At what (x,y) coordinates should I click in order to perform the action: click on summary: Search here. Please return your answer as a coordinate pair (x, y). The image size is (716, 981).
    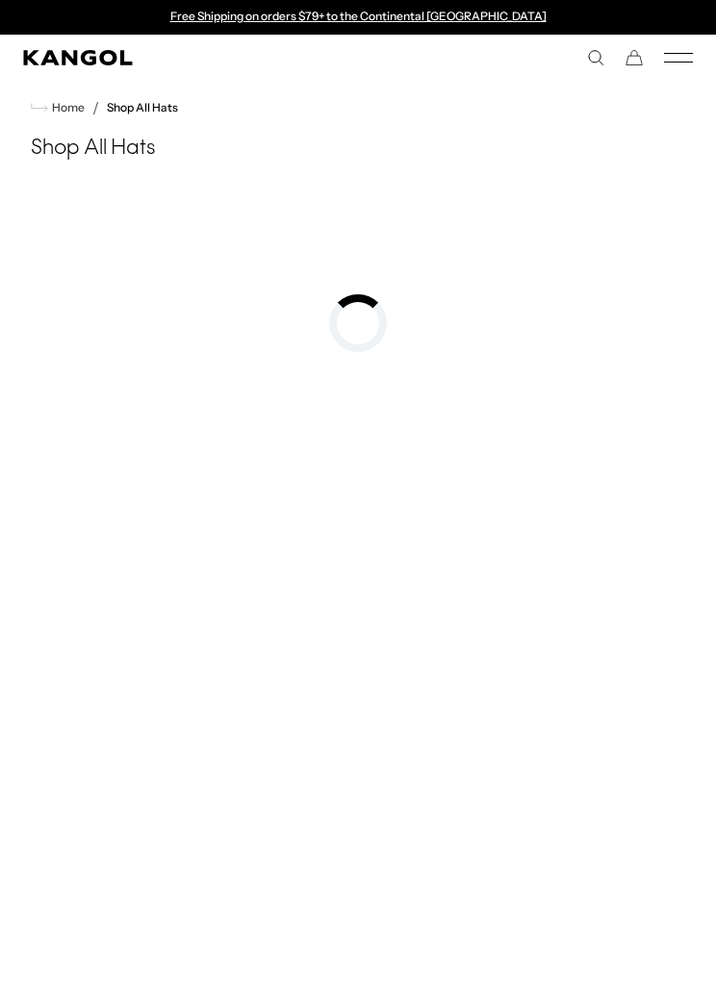
    Looking at the image, I should click on (595, 58).